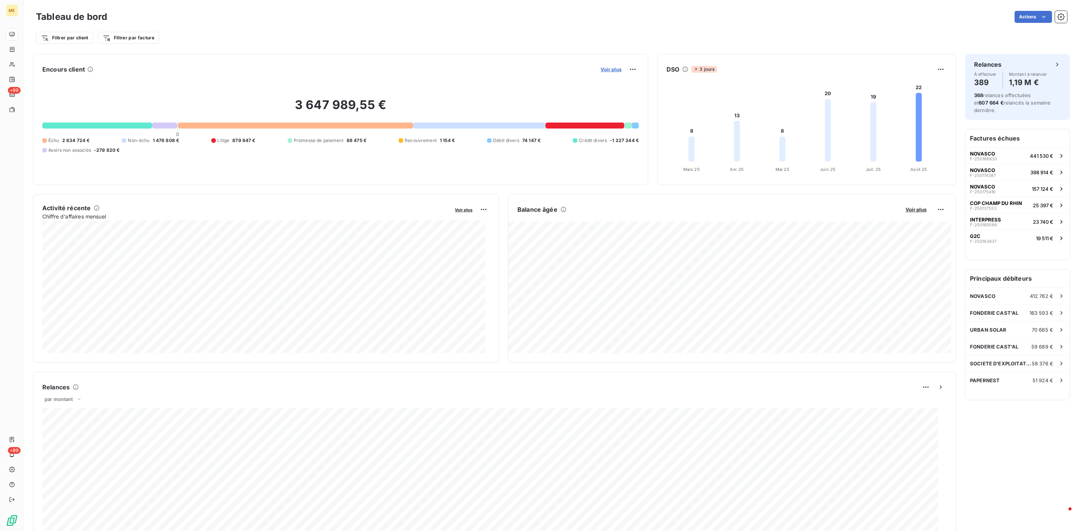  Describe the element at coordinates (873, 169) in the screenshot. I see `tspan: Juil. 25` at that location.